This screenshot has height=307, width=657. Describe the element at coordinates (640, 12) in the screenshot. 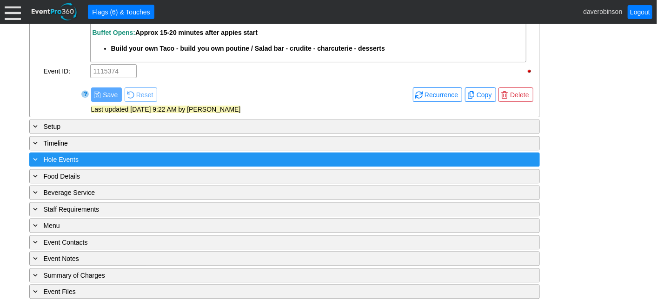

I see `a: Logout` at that location.